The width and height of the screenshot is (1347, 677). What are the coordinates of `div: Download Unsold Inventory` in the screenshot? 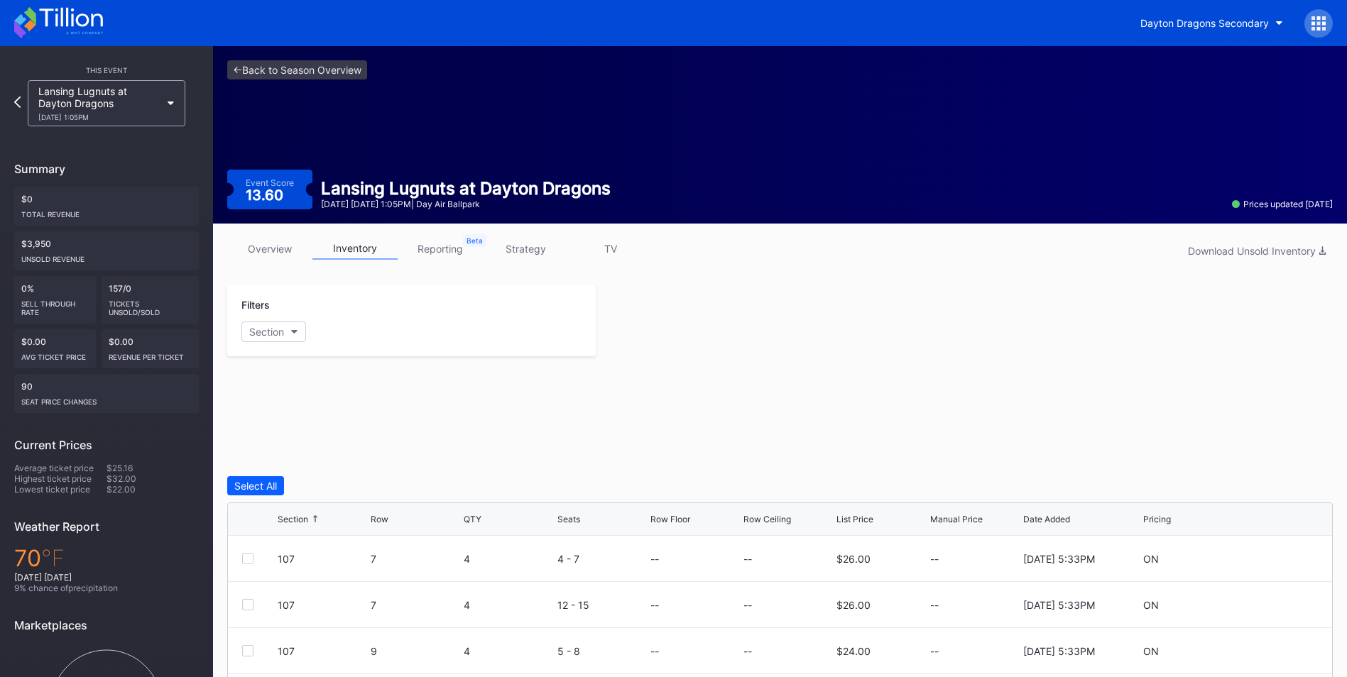 It's located at (1257, 251).